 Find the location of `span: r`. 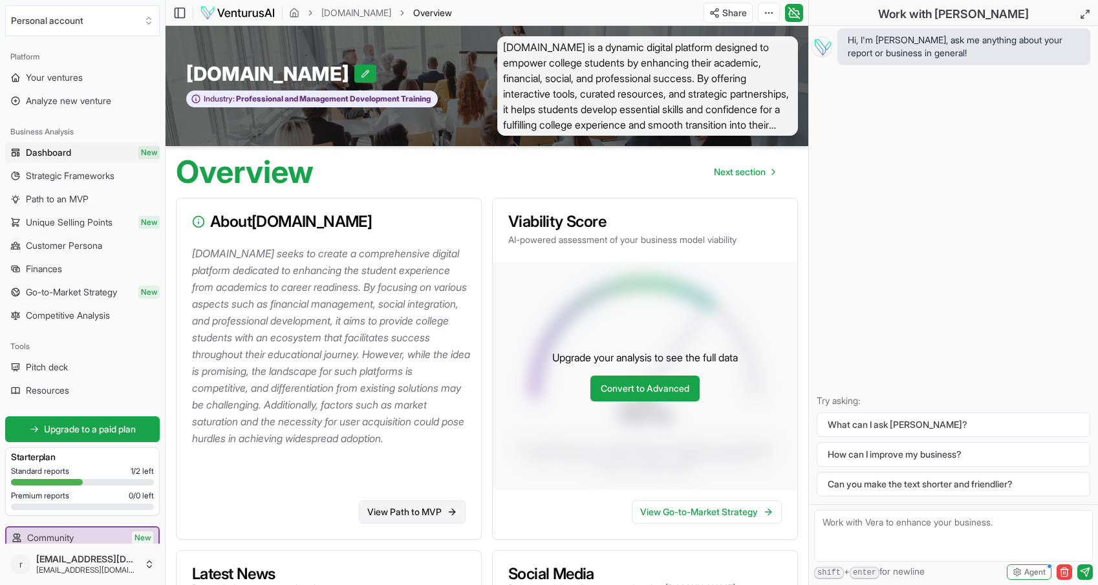

span: r is located at coordinates (21, 565).